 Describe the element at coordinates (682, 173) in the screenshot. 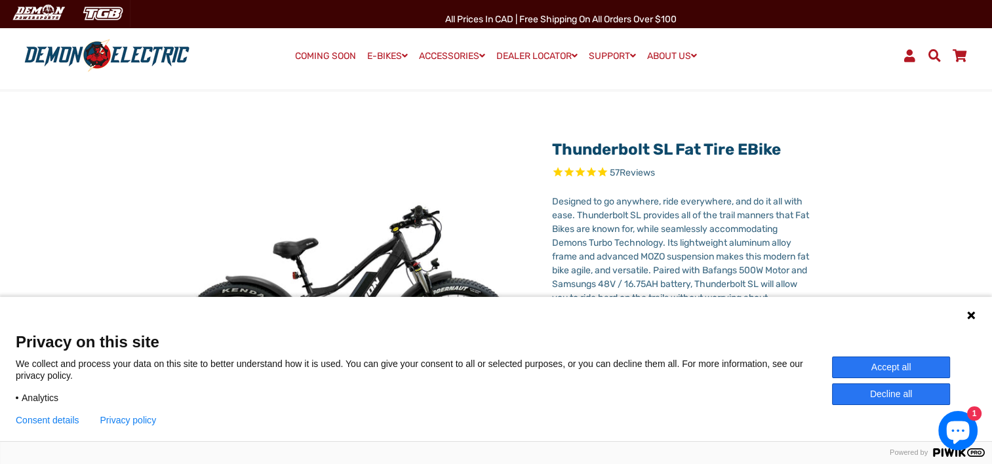

I see `span: Rated 4.9 out of 5 stars 57 reviews` at that location.